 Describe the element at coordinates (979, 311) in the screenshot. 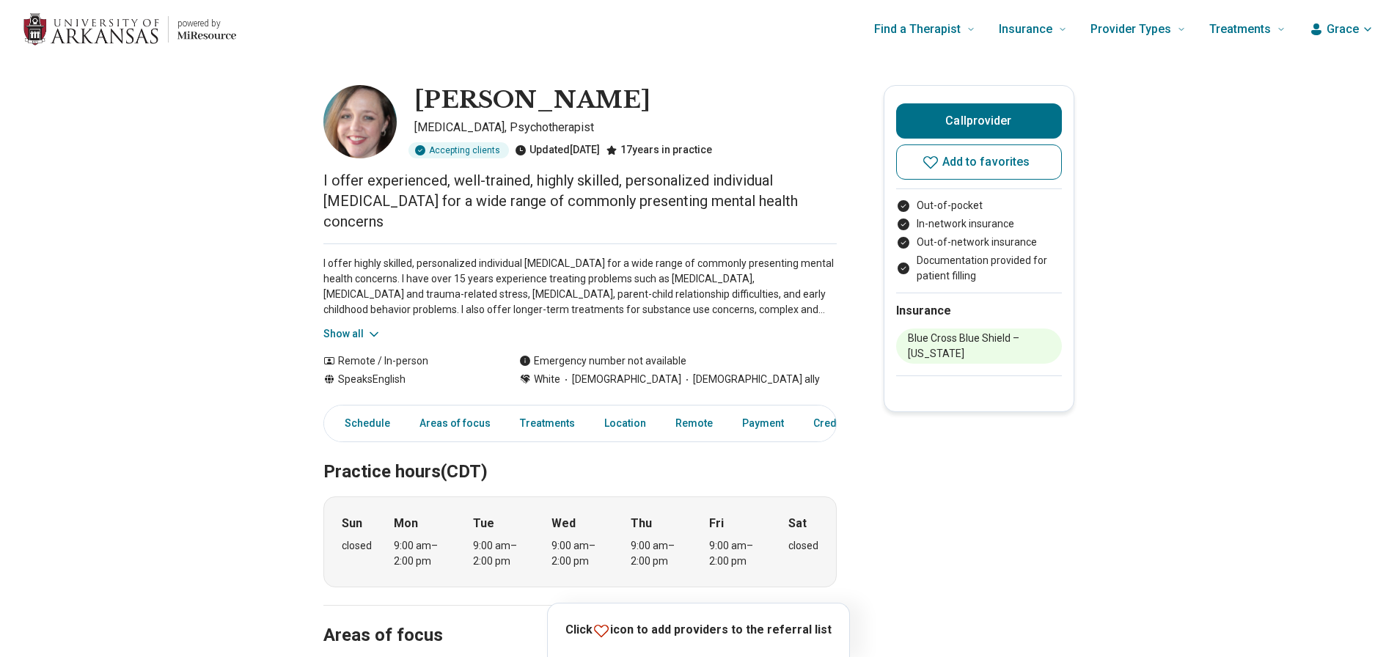

I see `h2: Insurance` at that location.